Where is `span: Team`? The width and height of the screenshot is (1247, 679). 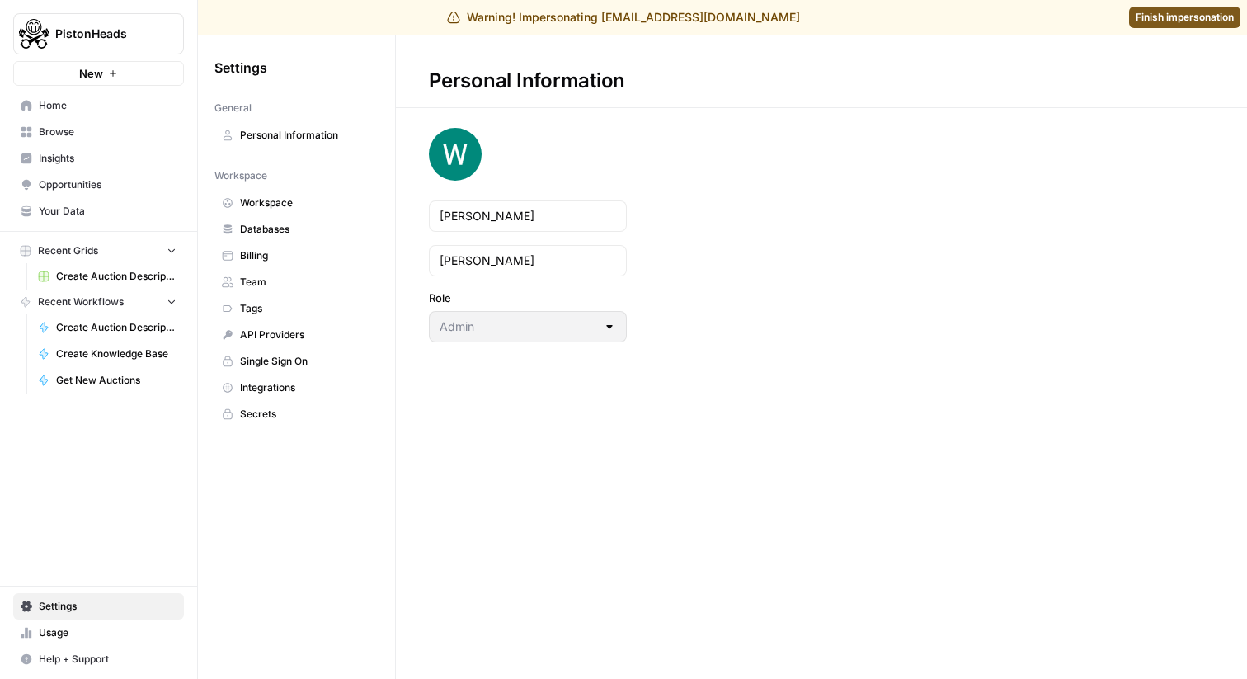
span: Team is located at coordinates (305, 282).